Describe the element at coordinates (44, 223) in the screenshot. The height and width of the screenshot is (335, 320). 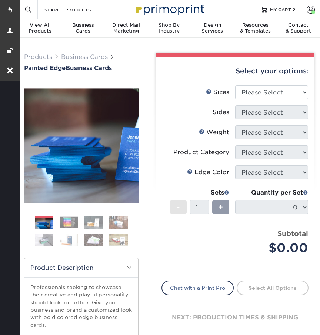
I see `img: Business Cards 01` at that location.